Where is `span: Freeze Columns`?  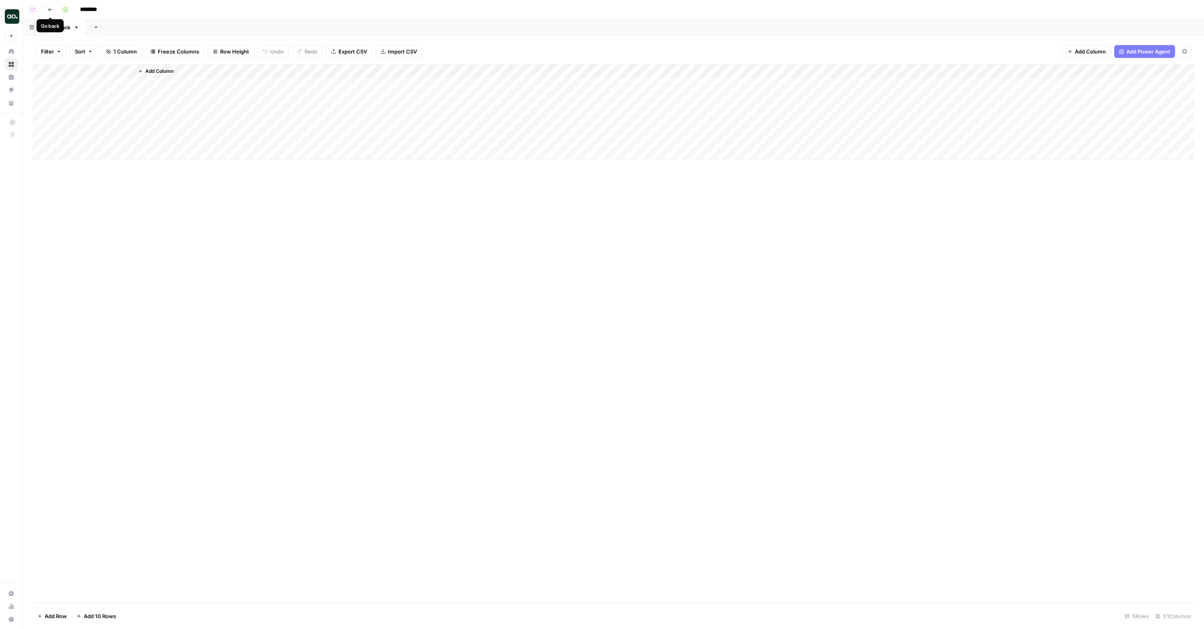 span: Freeze Columns is located at coordinates (178, 52).